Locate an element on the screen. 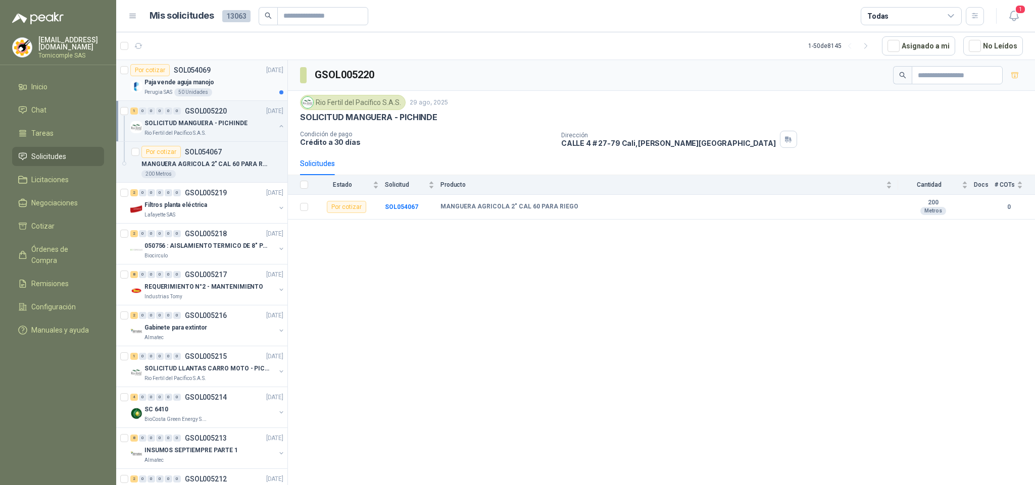  div: Rio Fertil del Pacífico S.A.S. is located at coordinates (353, 103).